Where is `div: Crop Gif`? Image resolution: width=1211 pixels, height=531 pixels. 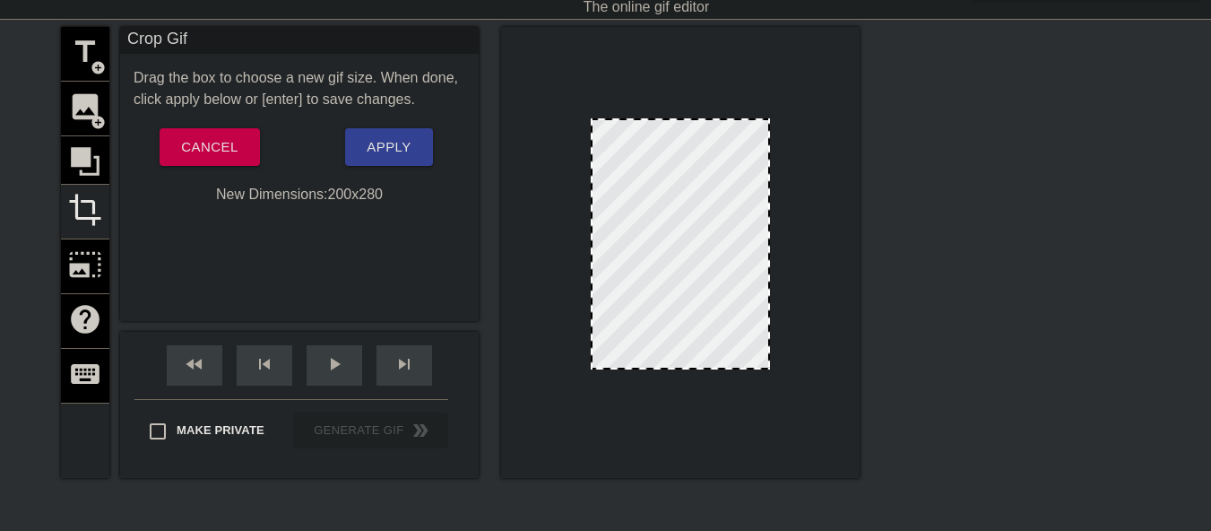
div: Crop Gif is located at coordinates (299, 40).